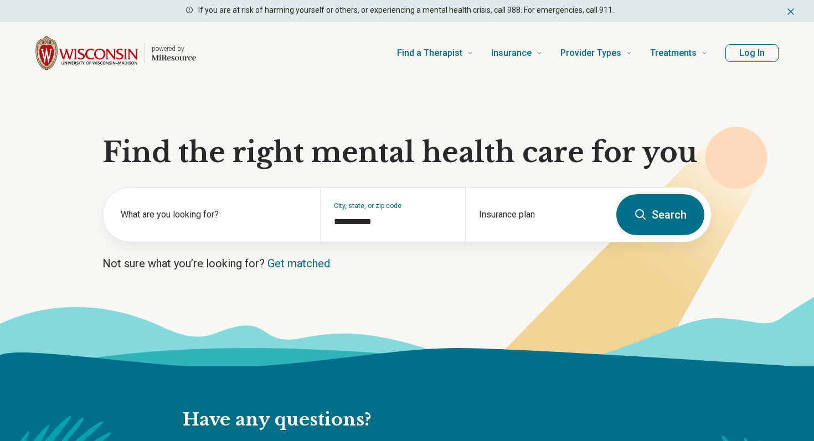  I want to click on span: Treatments, so click(673, 53).